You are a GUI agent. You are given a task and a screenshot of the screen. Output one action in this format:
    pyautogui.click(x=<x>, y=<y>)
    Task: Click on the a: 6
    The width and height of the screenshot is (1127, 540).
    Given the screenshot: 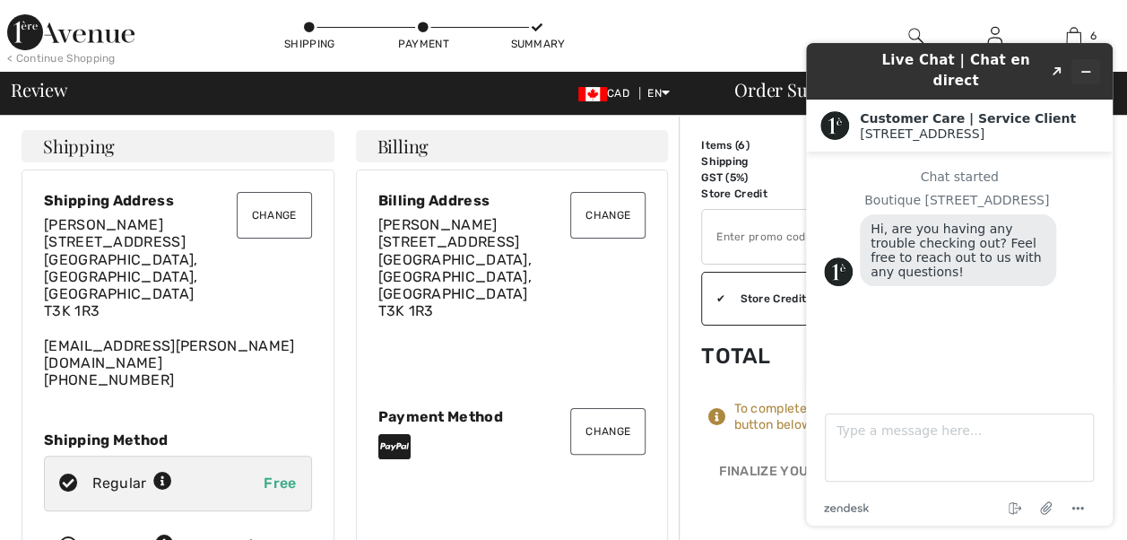 What is the action you would take?
    pyautogui.click(x=1074, y=36)
    